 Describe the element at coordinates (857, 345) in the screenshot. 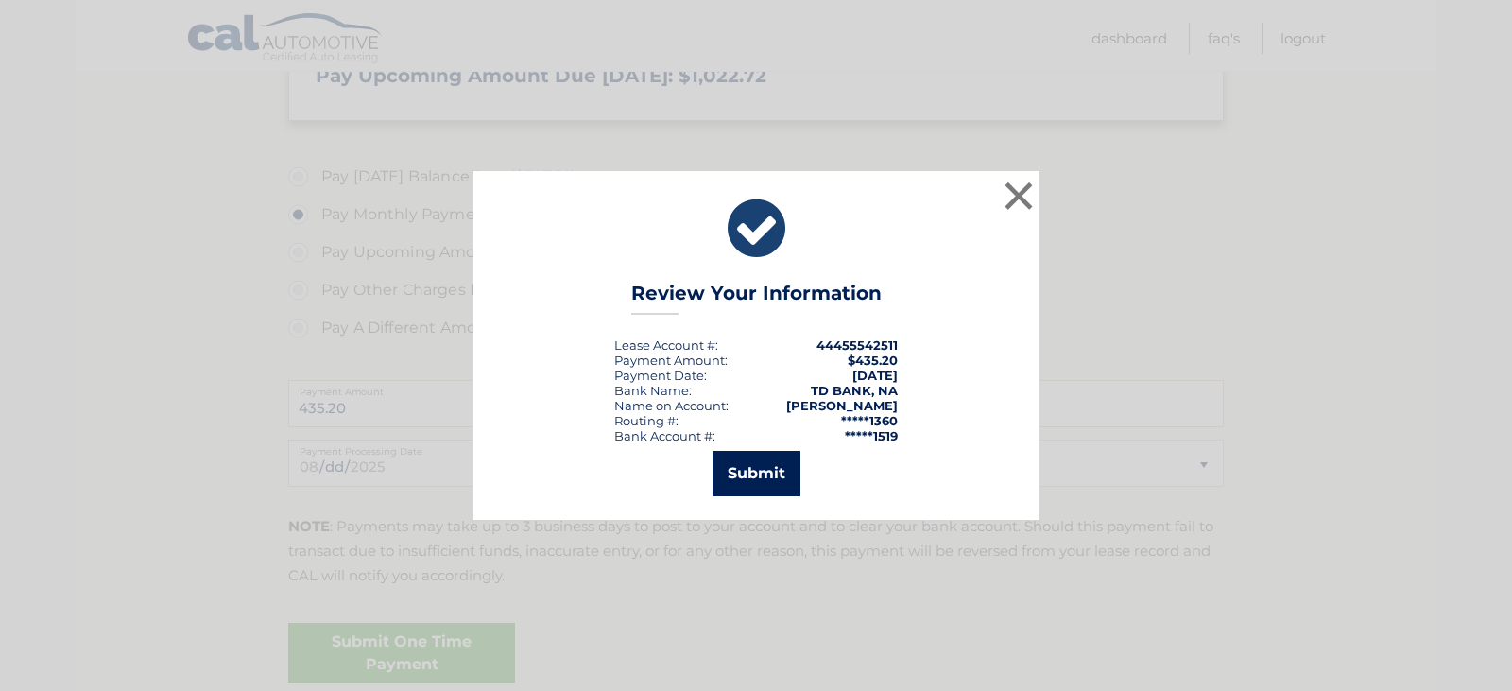

I see `strong: 44455542511` at that location.